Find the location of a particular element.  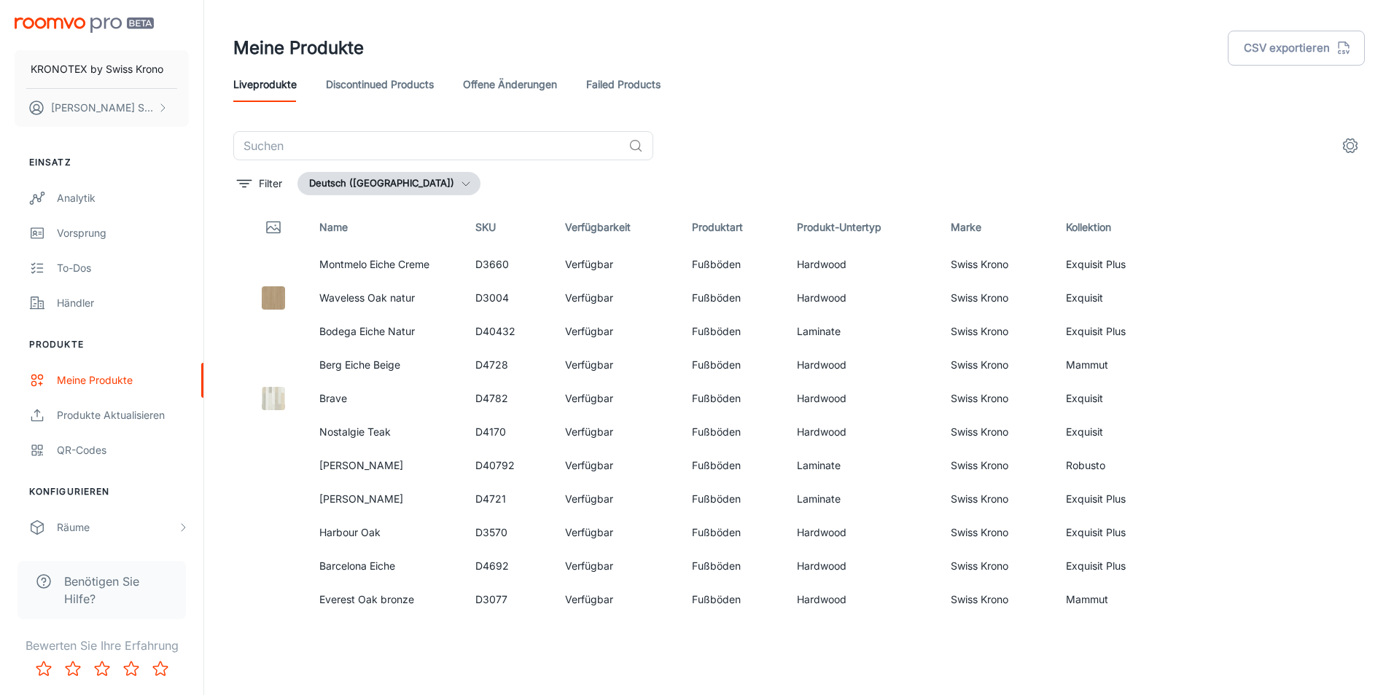

a: Montmelo Eiche Creme is located at coordinates (374, 264).